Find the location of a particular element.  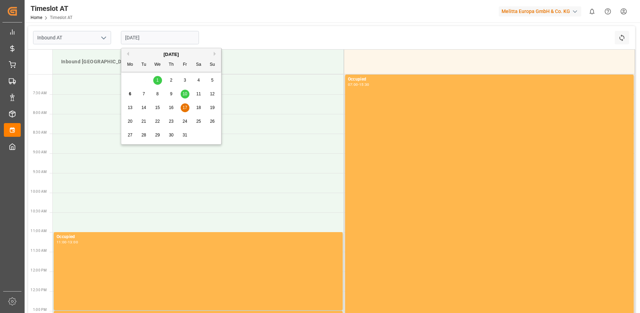

div: Choose Thursday, October 2nd, 2025 is located at coordinates (171, 80).